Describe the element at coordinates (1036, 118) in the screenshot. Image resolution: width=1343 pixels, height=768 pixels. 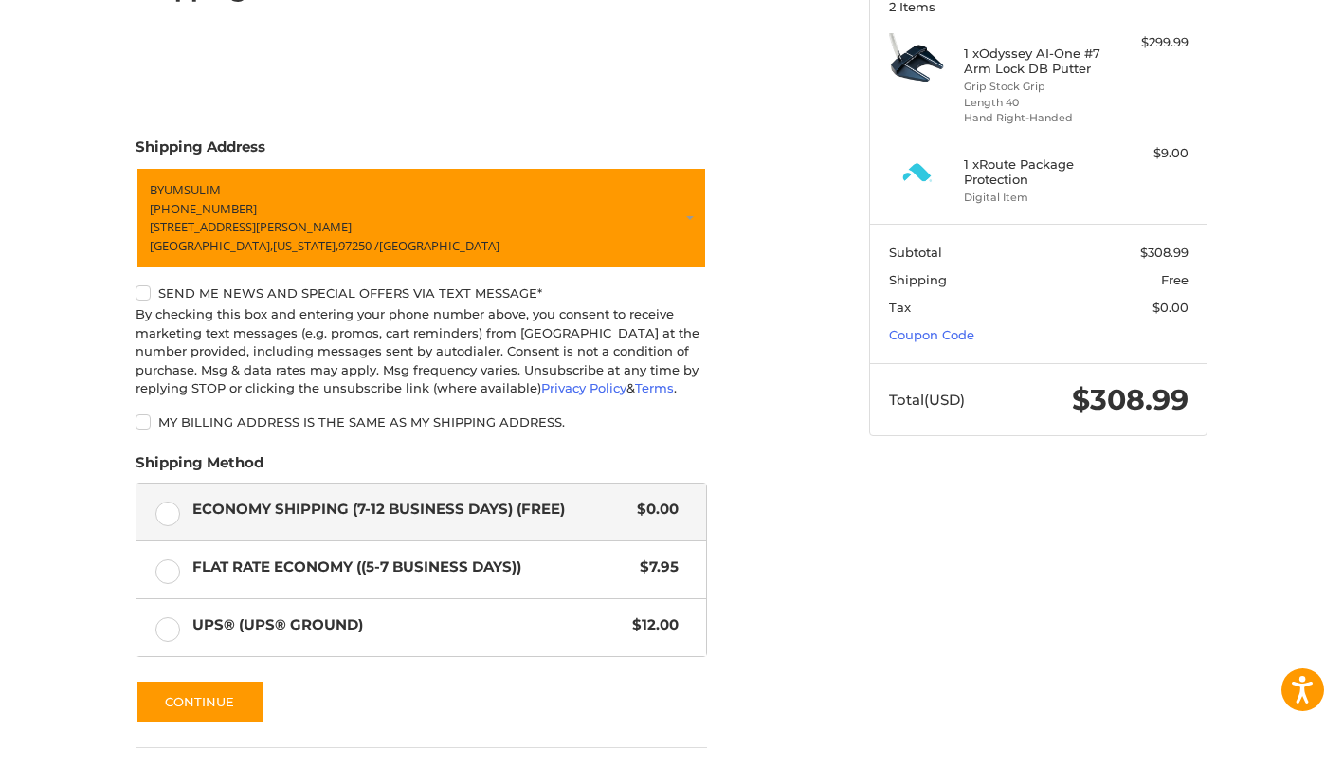
I see `li: Hand Right-Handed` at that location.